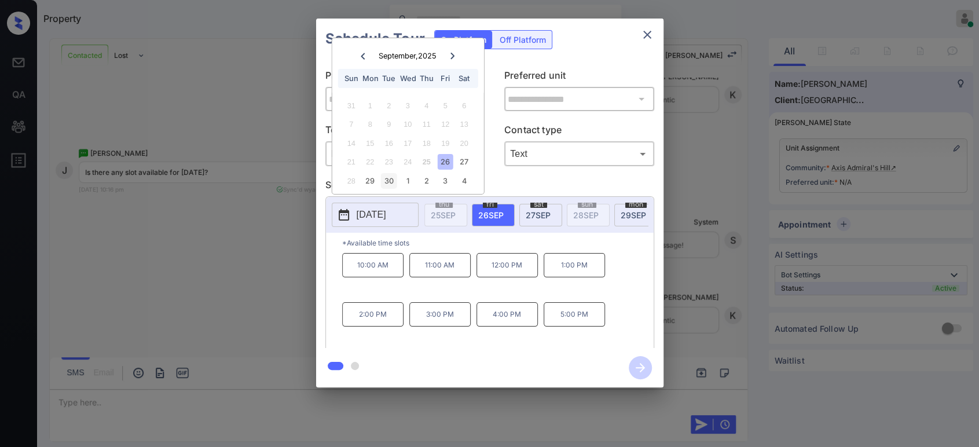  I want to click on p: 11:00 AM, so click(440, 265).